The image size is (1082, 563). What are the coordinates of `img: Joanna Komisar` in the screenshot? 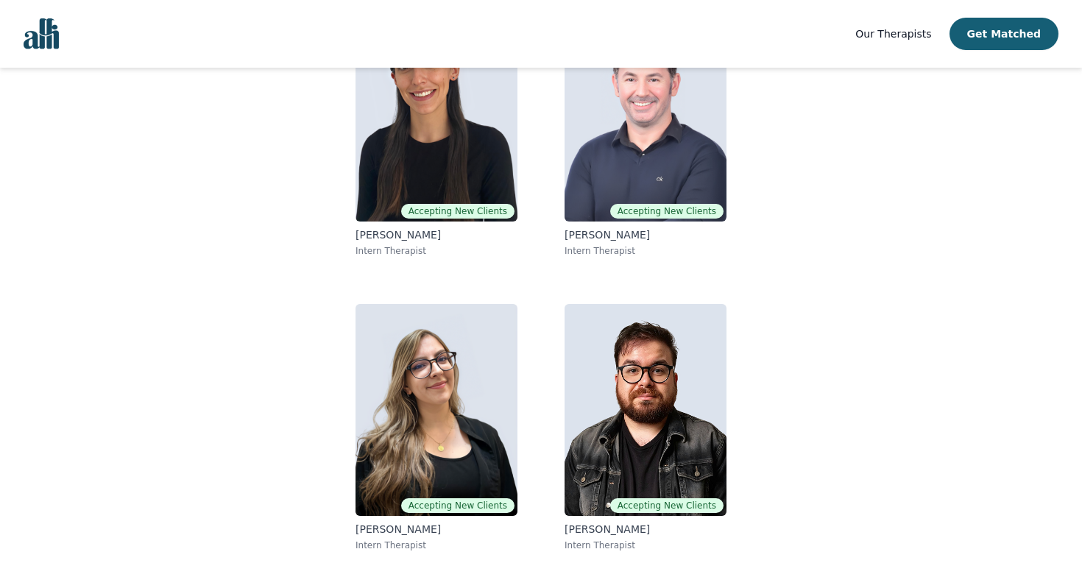 It's located at (436, 410).